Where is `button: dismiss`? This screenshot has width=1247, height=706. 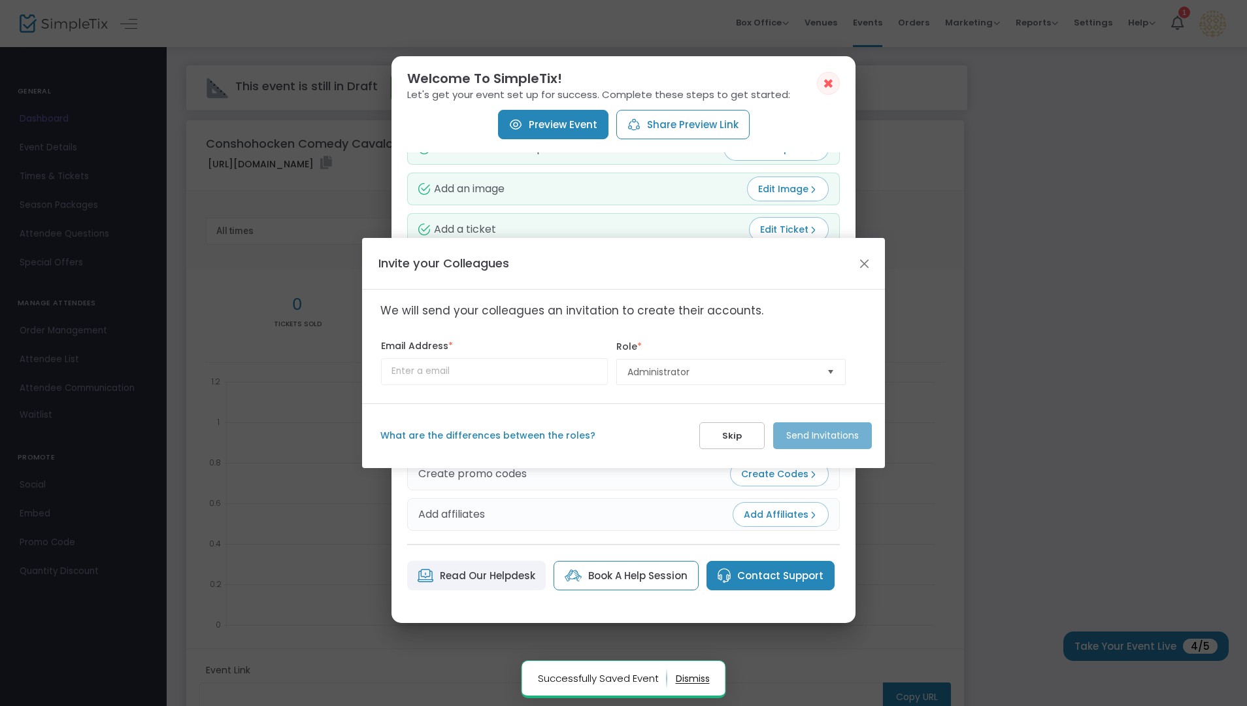 button: dismiss is located at coordinates (693, 678).